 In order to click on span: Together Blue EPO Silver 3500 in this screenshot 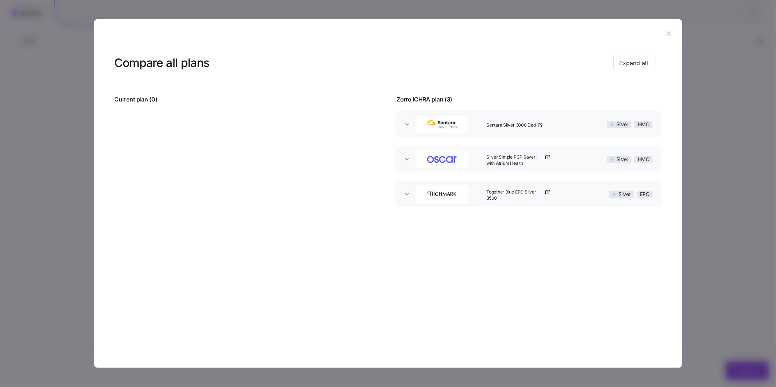, I will do `click(515, 195)`.